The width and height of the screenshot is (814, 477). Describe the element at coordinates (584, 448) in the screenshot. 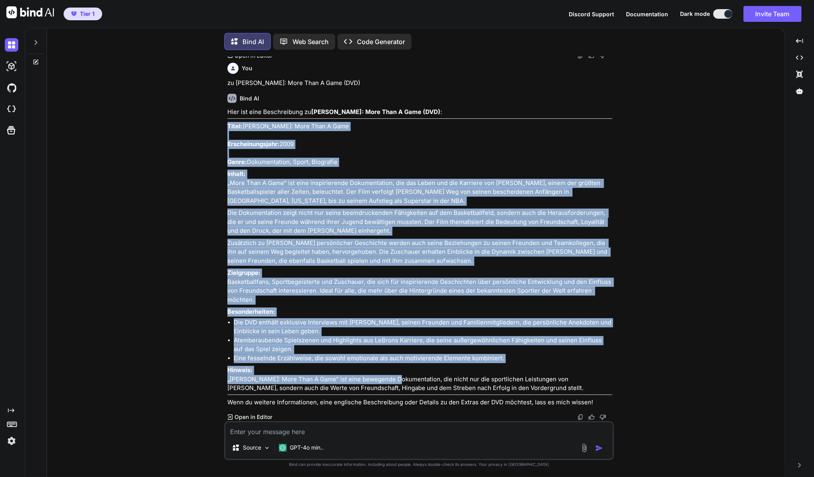

I see `img: attachment` at that location.